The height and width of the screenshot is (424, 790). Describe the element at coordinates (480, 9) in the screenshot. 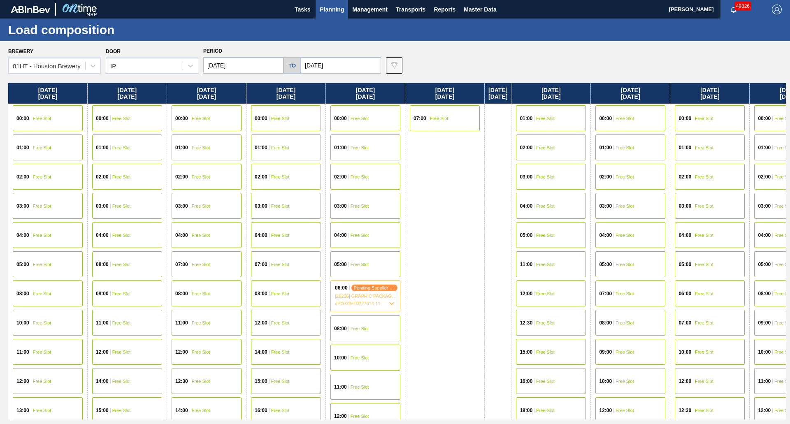

I see `span: Master Data` at that location.